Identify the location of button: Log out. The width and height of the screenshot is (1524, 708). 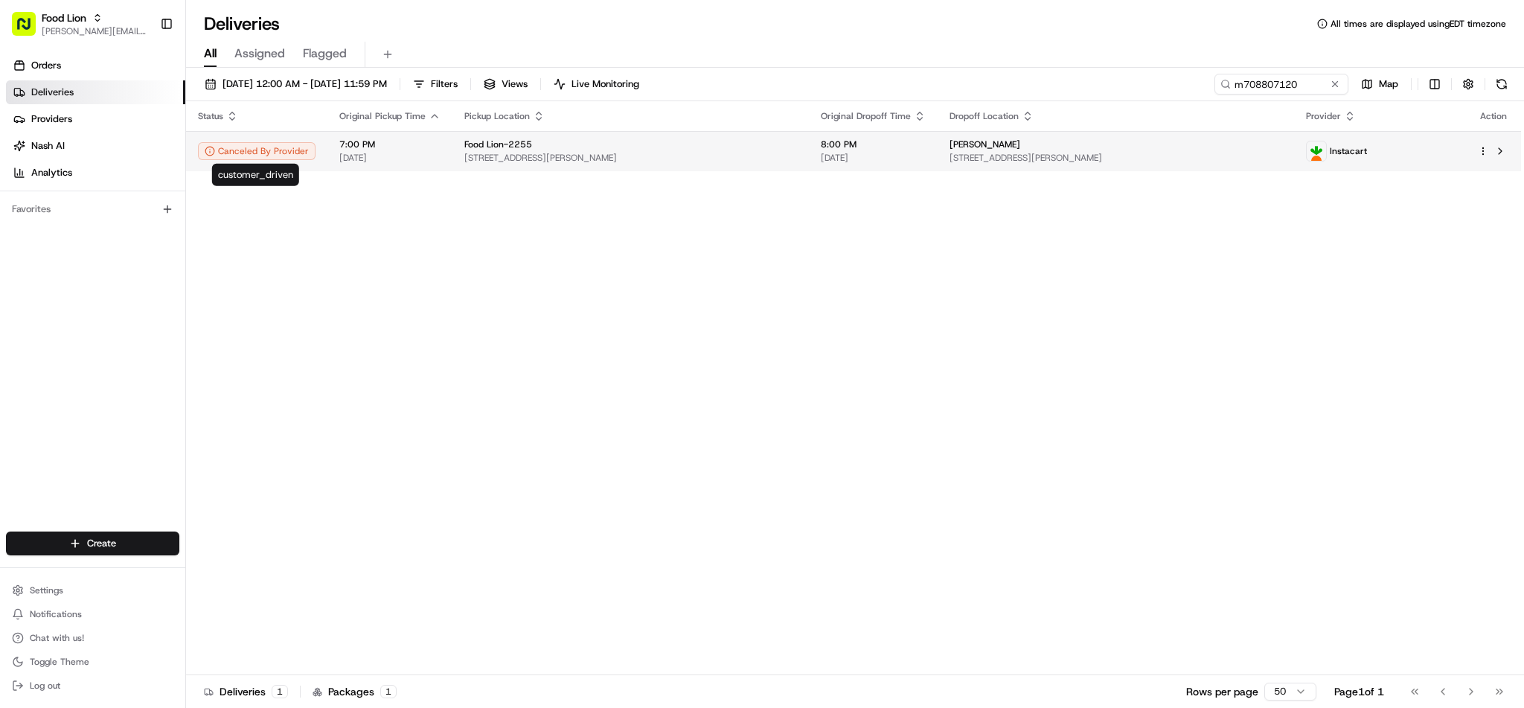
(92, 686).